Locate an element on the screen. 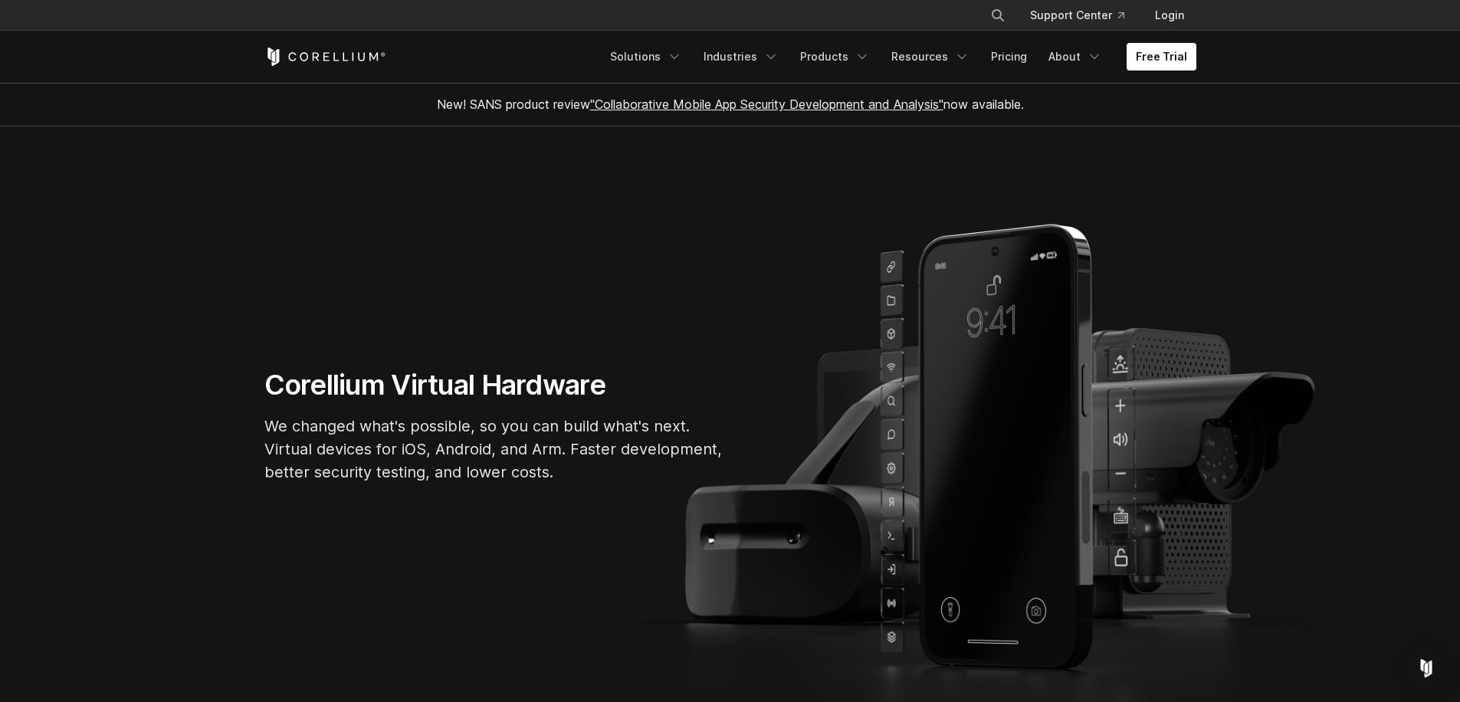 The height and width of the screenshot is (702, 1460). a: Solutions is located at coordinates (646, 57).